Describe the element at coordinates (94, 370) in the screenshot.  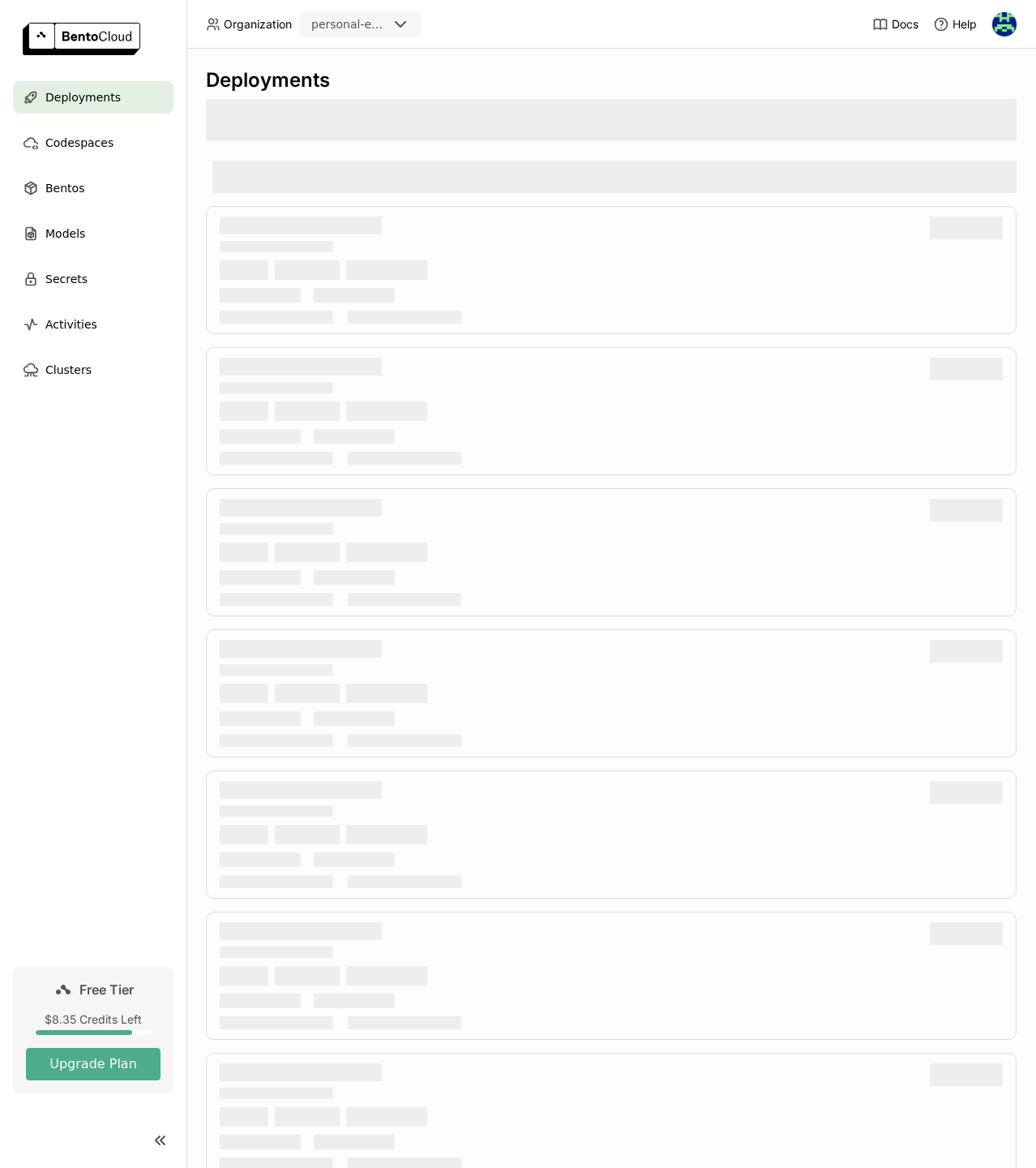
I see `a: Clusters` at that location.